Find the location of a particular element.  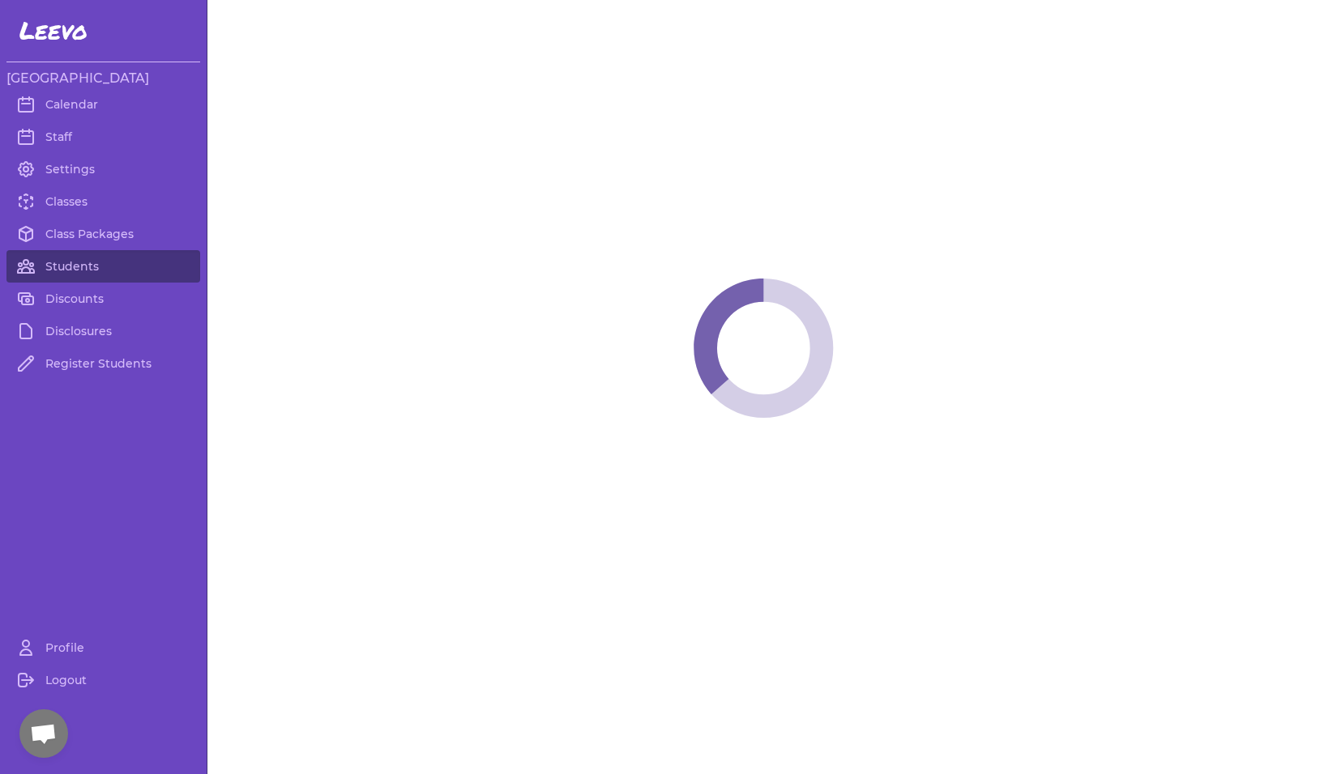

a: Settings is located at coordinates (103, 169).